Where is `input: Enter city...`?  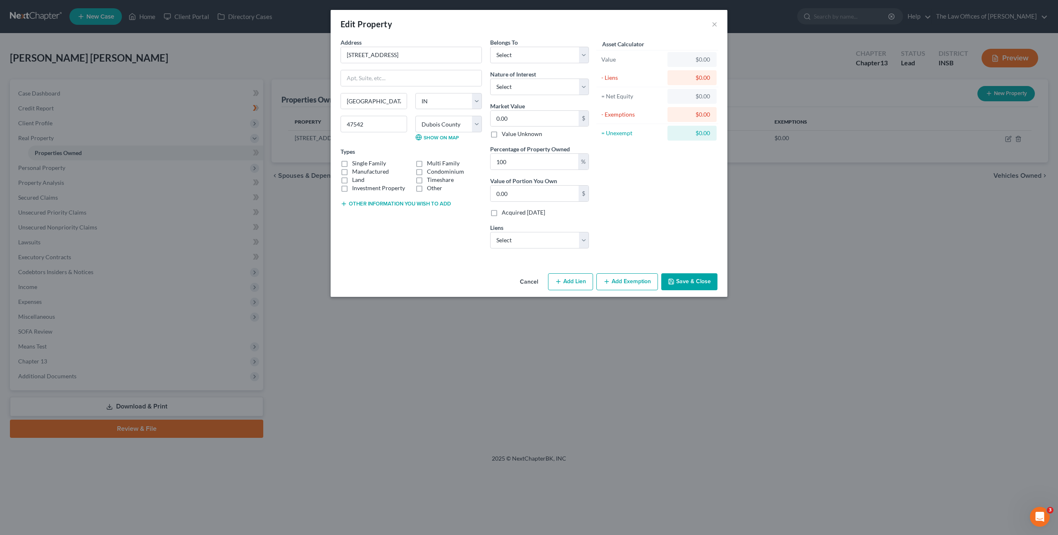
input: Enter city... is located at coordinates (374, 101).